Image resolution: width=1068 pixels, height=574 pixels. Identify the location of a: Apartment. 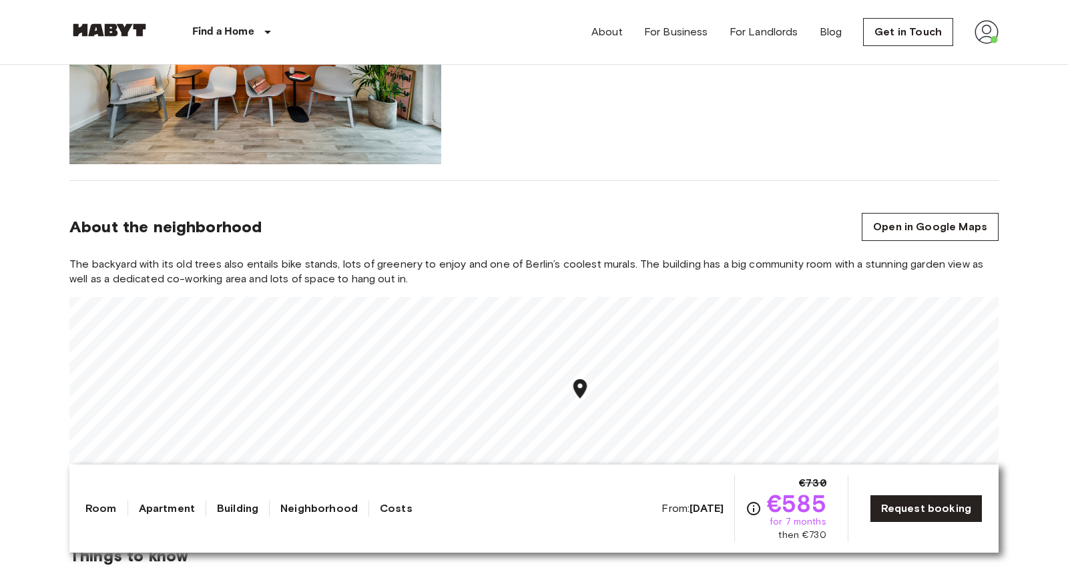
(167, 508).